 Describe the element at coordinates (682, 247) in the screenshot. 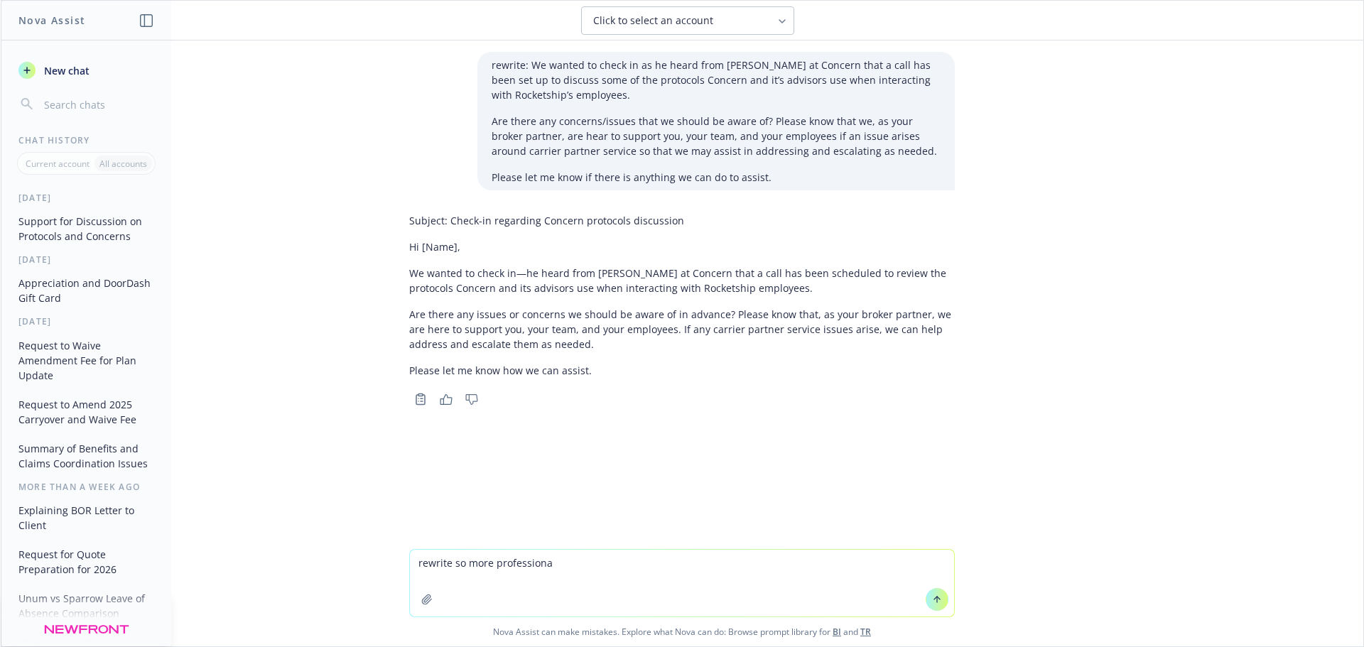

I see `p: Hi [Name],` at that location.